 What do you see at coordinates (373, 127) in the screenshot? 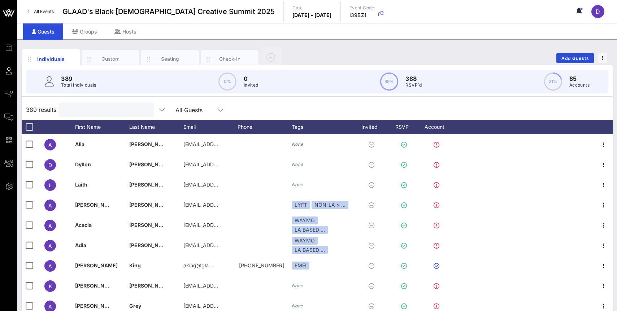
I see `div: Invited` at bounding box center [373, 127].